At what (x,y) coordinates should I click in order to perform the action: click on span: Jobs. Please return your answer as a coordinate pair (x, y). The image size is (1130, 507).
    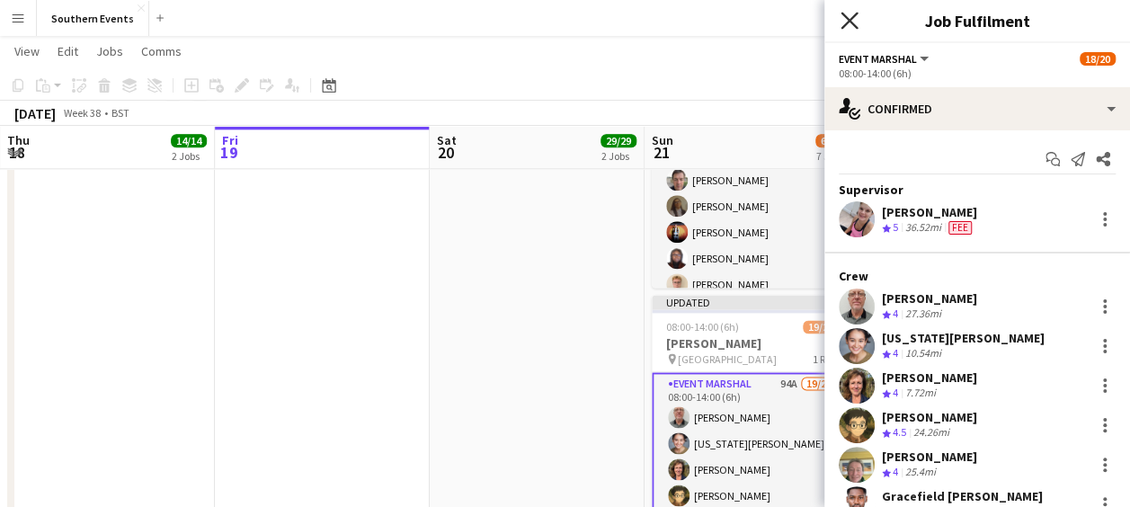
    Looking at the image, I should click on (110, 51).